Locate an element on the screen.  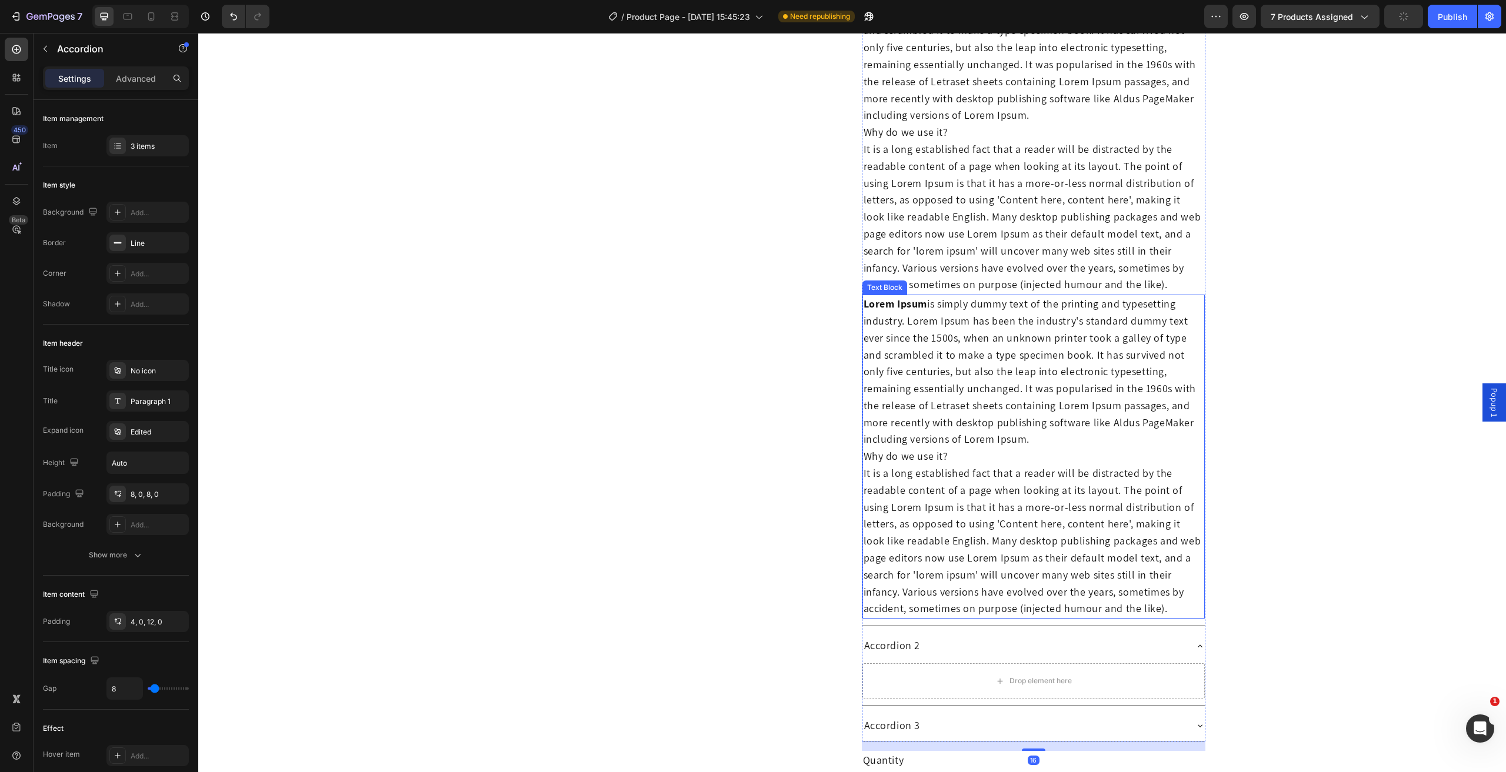
div: Corner is located at coordinates (55, 274).